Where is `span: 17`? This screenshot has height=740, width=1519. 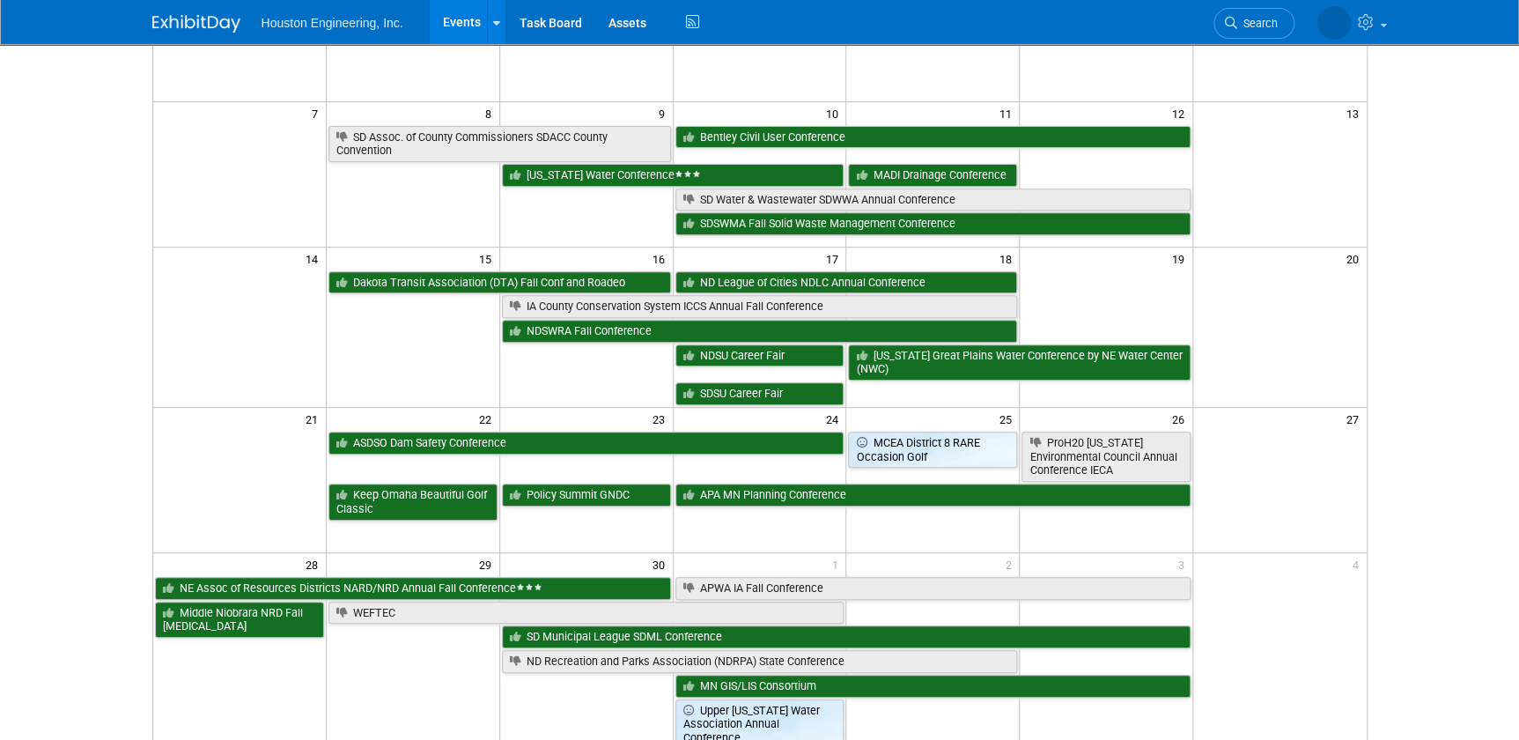 span: 17 is located at coordinates (834, 258).